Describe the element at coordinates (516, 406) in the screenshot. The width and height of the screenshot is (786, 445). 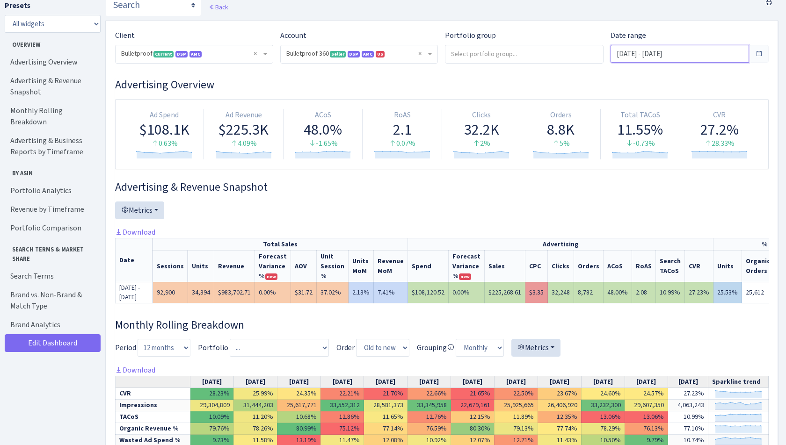
I see `td: 25,925,665` at that location.